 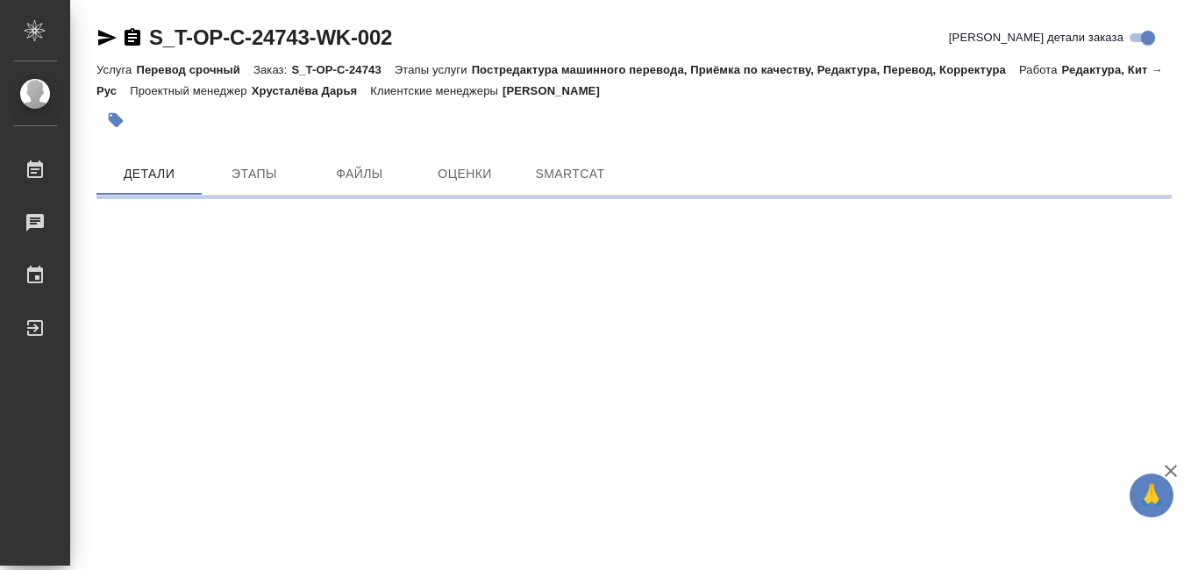 I want to click on button: Добавить тэг, so click(x=116, y=120).